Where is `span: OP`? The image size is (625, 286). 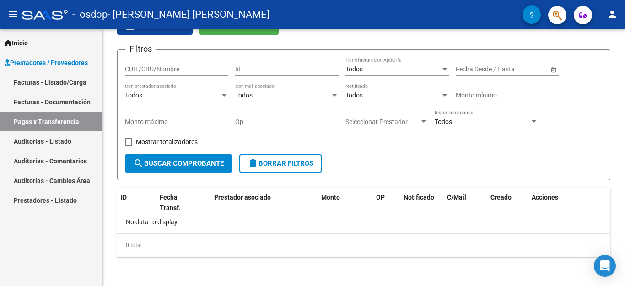 span: OP is located at coordinates (380, 197).